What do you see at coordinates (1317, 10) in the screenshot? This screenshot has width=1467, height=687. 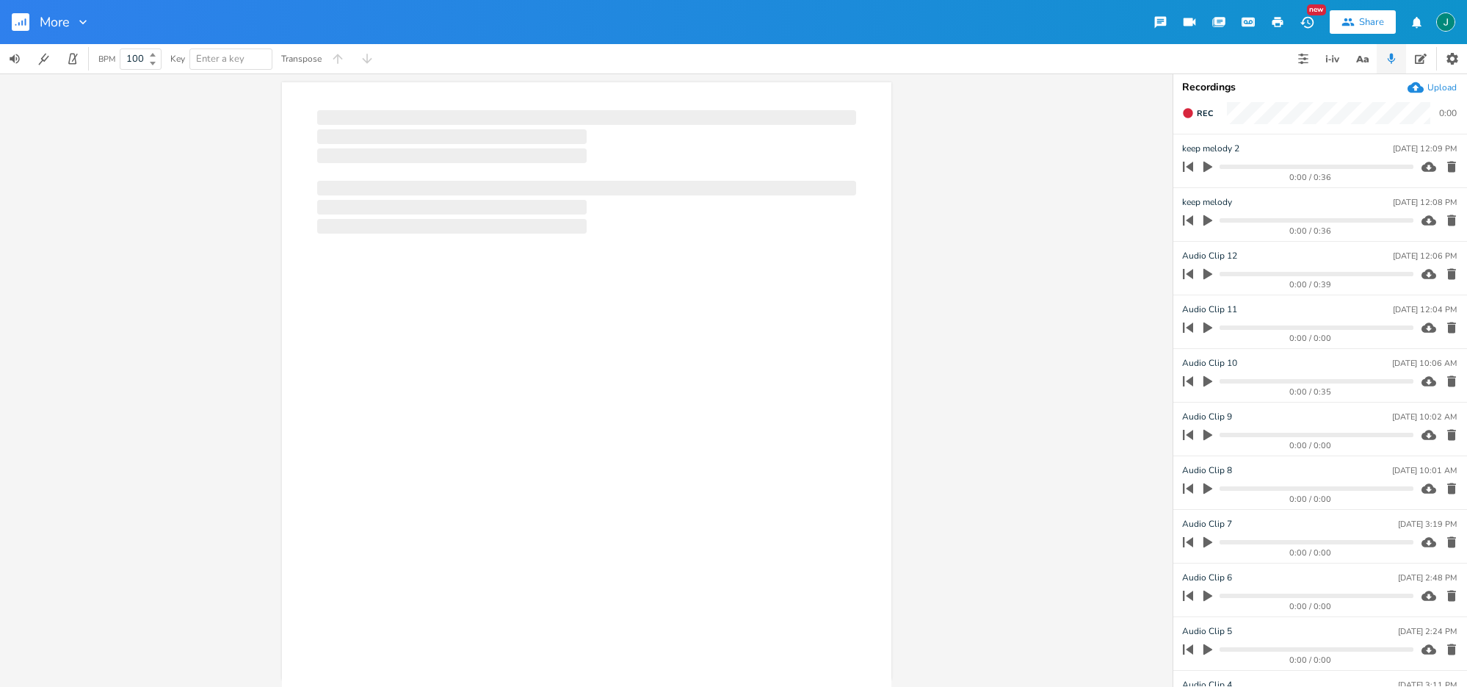 I see `div: New` at bounding box center [1317, 10].